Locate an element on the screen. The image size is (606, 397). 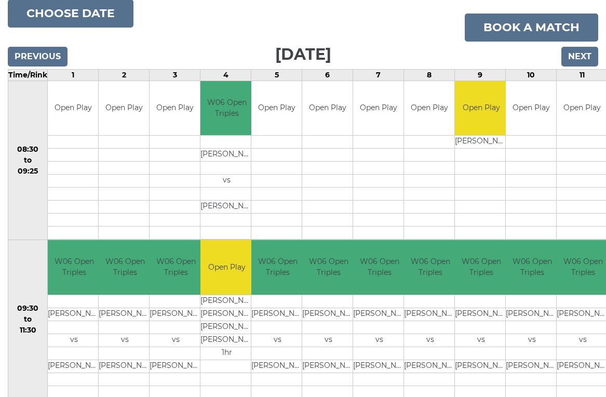
td: 5 is located at coordinates (277, 75).